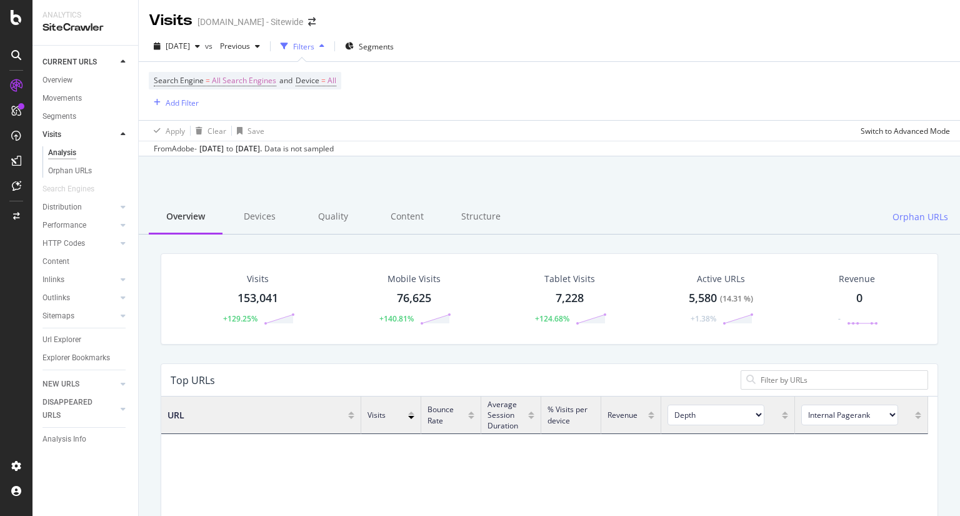  What do you see at coordinates (703, 318) in the screenshot?
I see `div: +1.38%` at bounding box center [703, 318].